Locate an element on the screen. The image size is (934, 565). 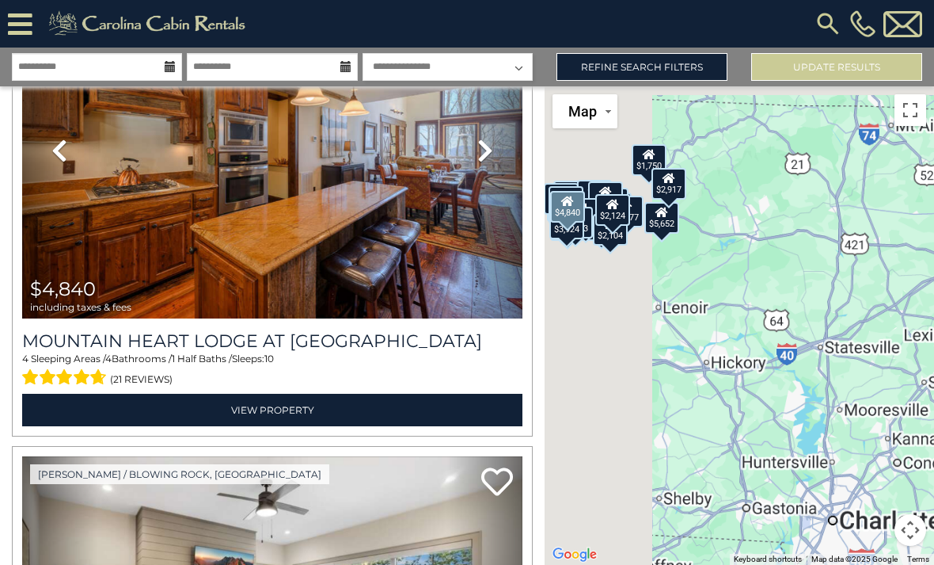
button: Update Results is located at coordinates (837, 67).